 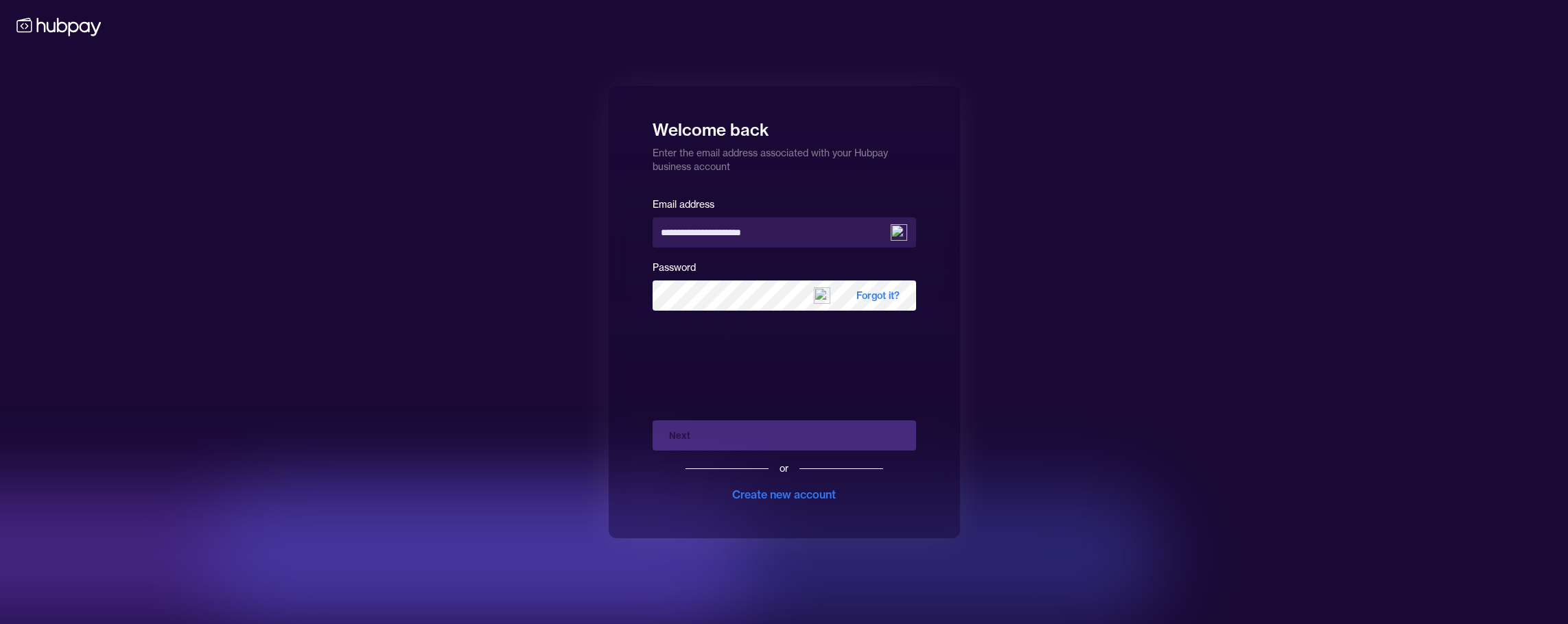 What do you see at coordinates (784, 469) in the screenshot?
I see `div: or` at bounding box center [784, 469].